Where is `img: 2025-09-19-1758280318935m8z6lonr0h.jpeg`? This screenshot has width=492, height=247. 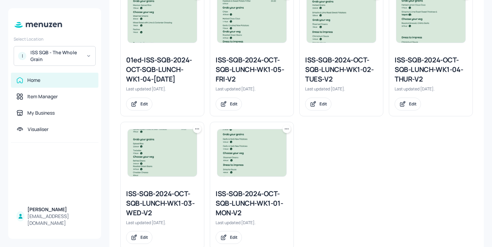
img: 2025-09-19-1758280318935m8z6lonr0h.jpeg is located at coordinates (252, 153).